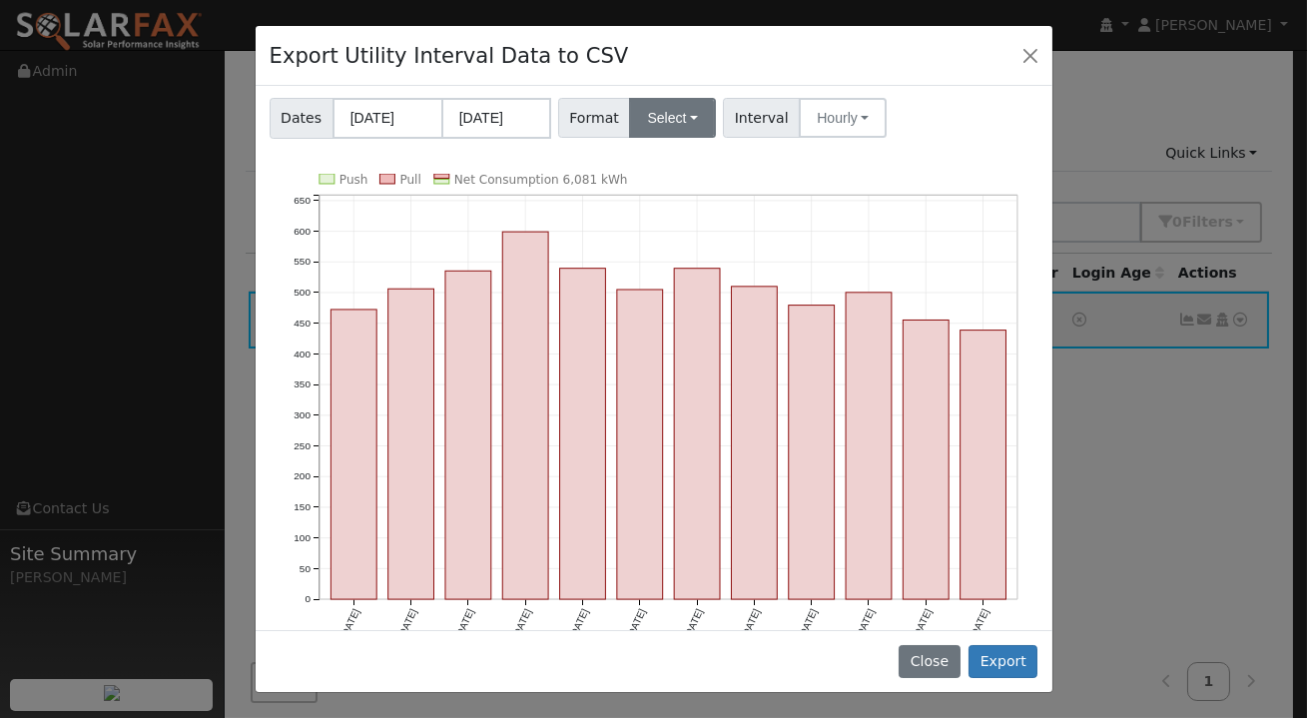 The width and height of the screenshot is (1307, 718). I want to click on text: Pull, so click(409, 180).